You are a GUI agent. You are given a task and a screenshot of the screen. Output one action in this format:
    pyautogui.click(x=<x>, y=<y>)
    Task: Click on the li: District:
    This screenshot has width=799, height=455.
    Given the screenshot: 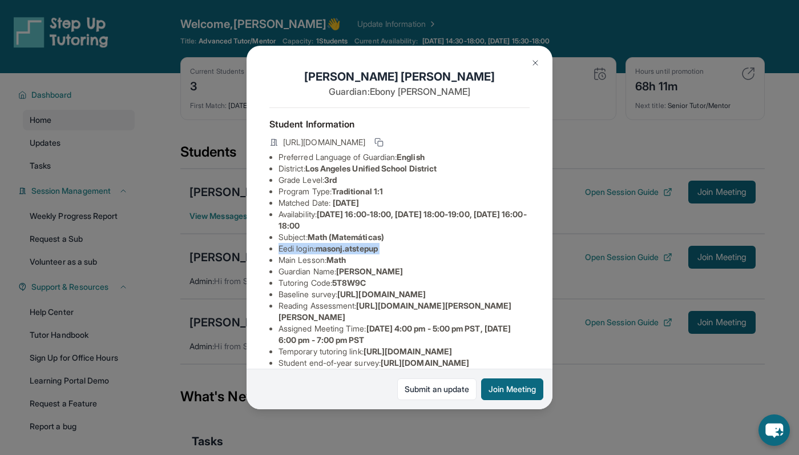 What is the action you would take?
    pyautogui.click(x=404, y=168)
    